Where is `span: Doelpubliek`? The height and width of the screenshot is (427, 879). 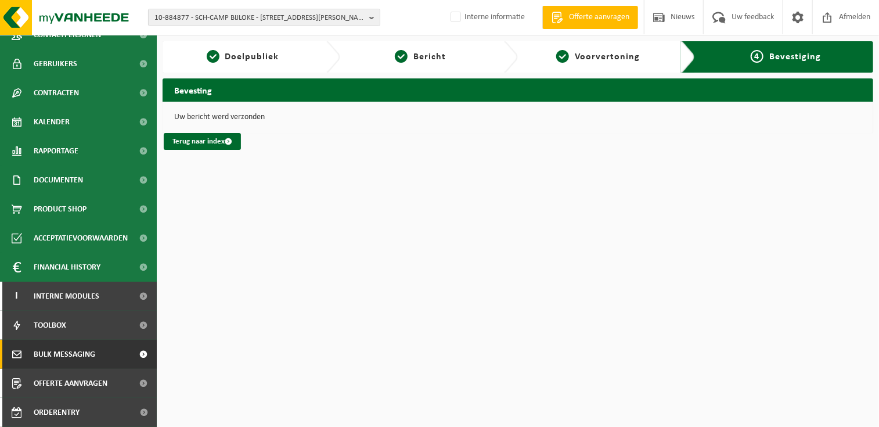
span: Doelpubliek is located at coordinates (252, 57).